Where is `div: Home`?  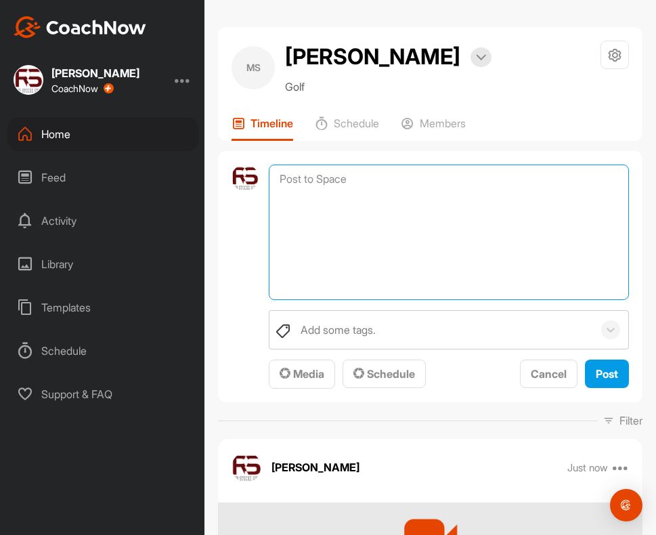 div: Home is located at coordinates (103, 134).